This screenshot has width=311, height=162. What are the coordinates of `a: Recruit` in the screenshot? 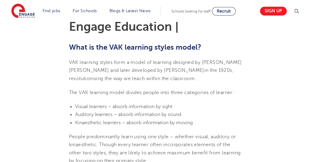 It's located at (224, 11).